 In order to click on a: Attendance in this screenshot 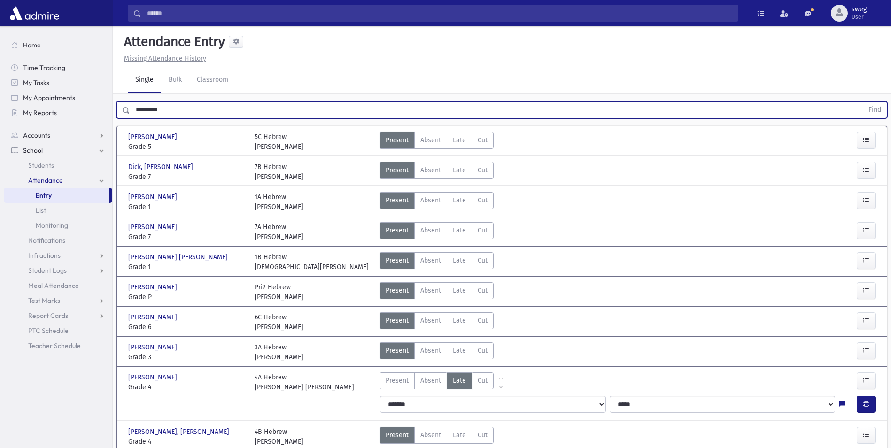, I will do `click(58, 180)`.